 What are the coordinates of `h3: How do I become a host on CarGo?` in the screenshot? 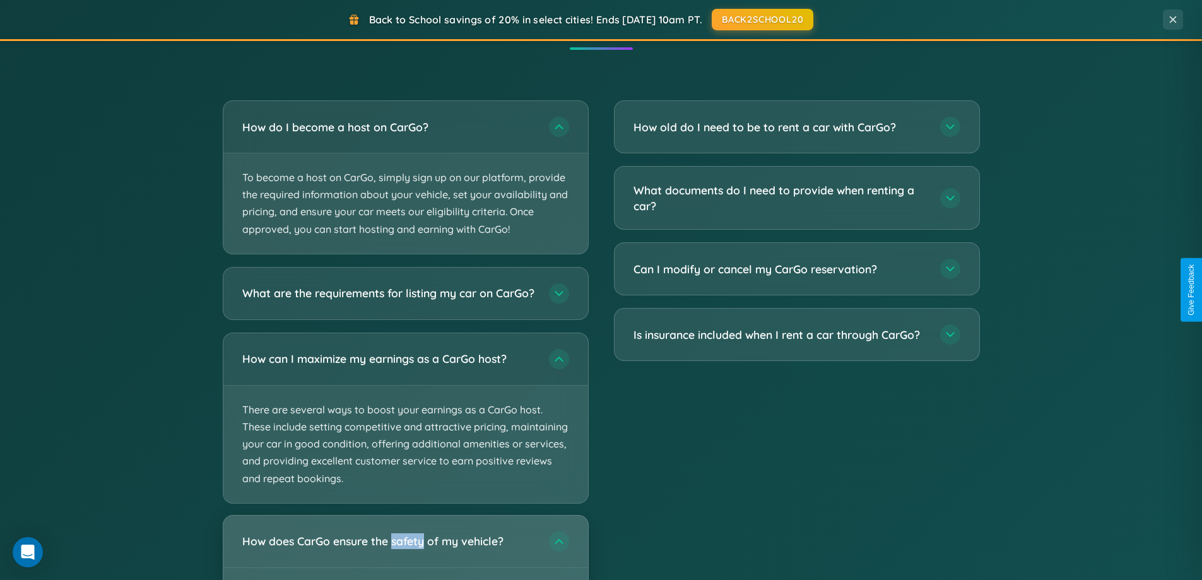 It's located at (389, 127).